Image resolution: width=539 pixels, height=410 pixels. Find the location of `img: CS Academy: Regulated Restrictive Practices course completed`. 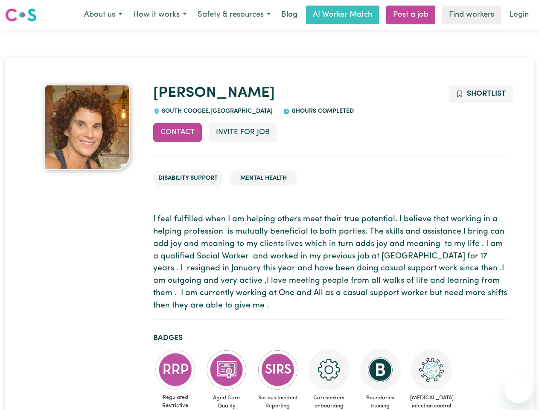

img: CS Academy: Regulated Restrictive Practices course completed is located at coordinates (175, 369).